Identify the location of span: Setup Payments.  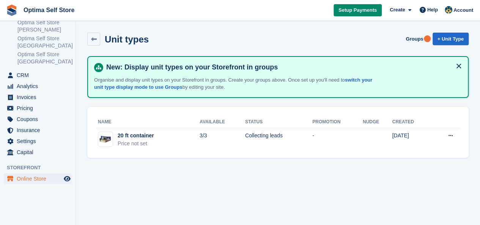
(357, 10).